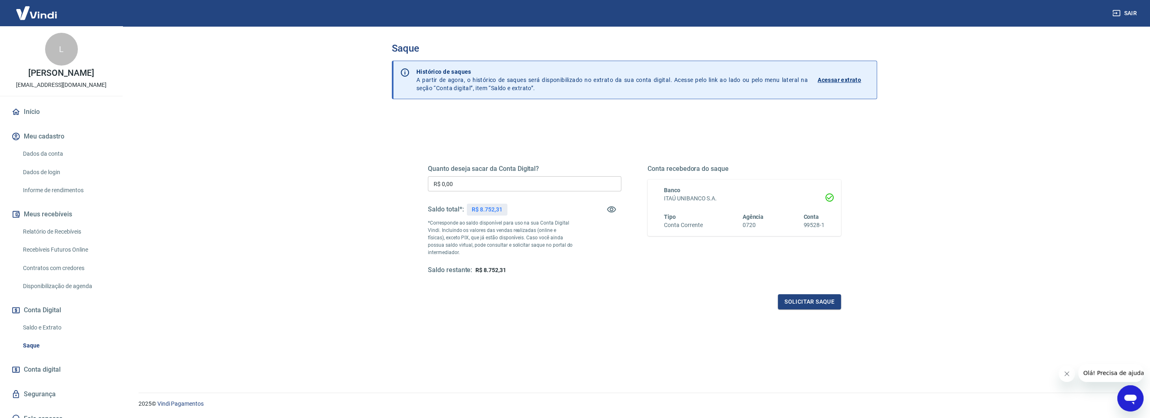 The image size is (1150, 418). Describe the element at coordinates (670, 217) in the screenshot. I see `span: Tipo` at that location.